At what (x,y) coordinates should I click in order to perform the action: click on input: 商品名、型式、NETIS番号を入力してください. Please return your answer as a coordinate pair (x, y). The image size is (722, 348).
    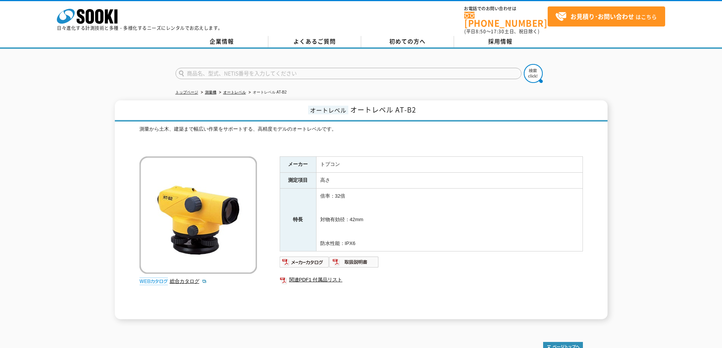
    Looking at the image, I should click on (348, 74).